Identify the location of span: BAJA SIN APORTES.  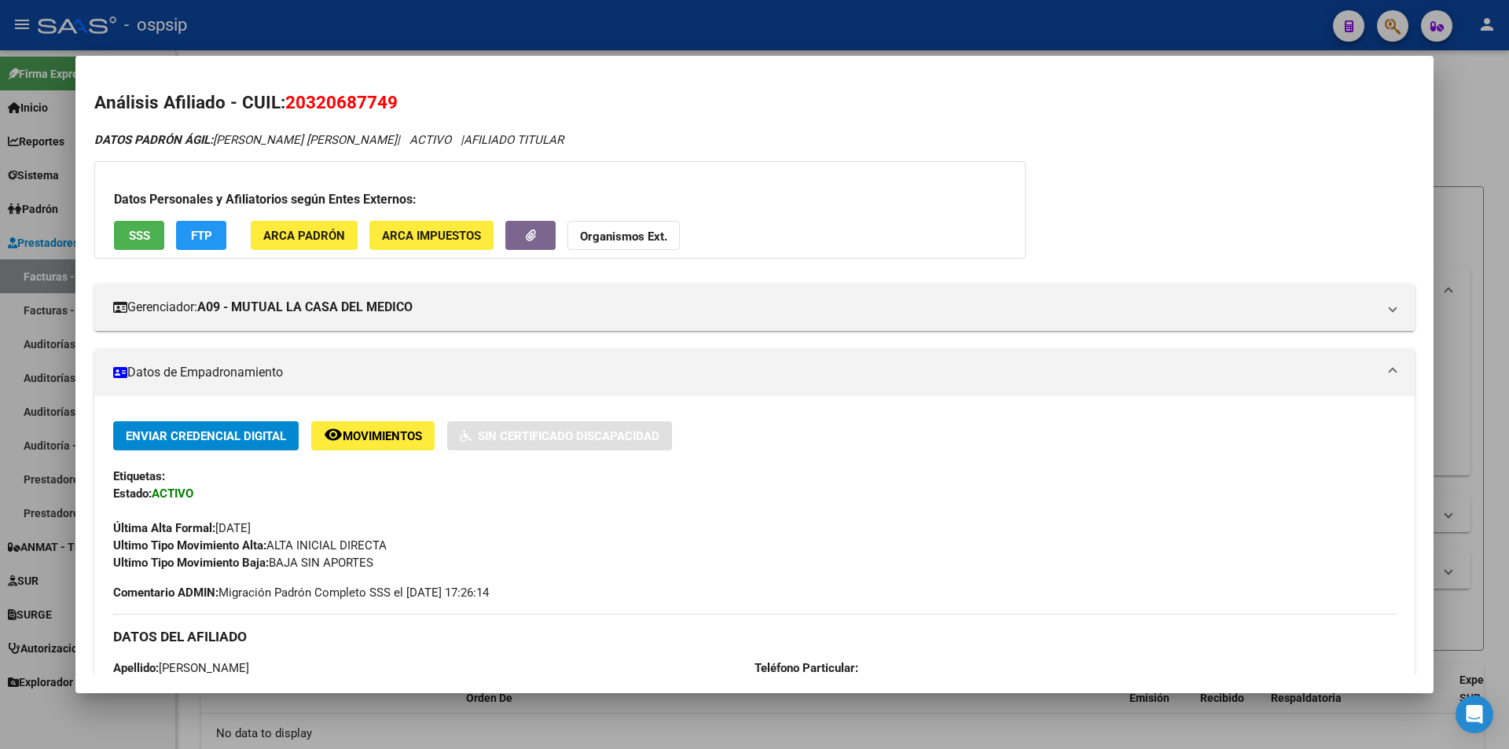
(243, 563).